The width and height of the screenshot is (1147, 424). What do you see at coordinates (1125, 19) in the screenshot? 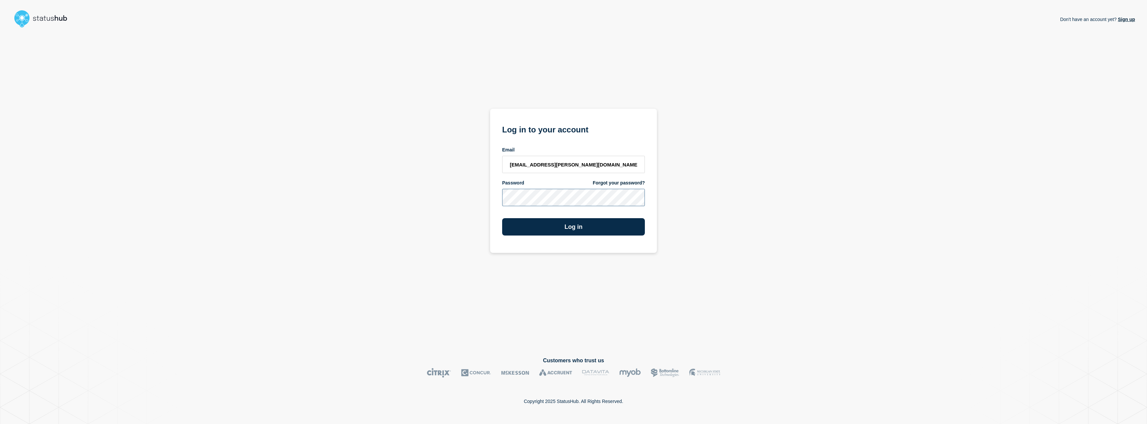
I see `a: Sign up` at bounding box center [1125, 19].